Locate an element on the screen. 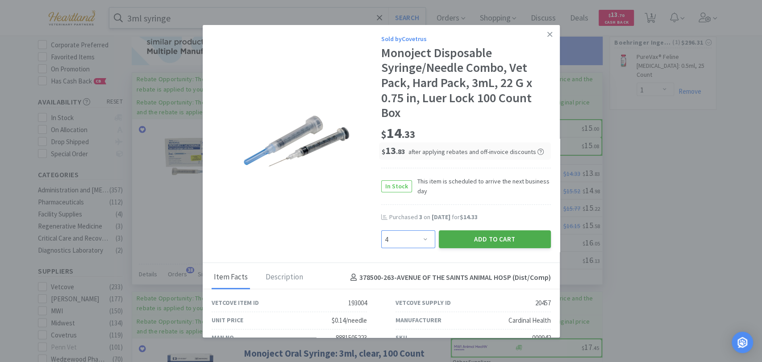 This screenshot has width=762, height=362. div: Manufacturer is located at coordinates (418, 320).